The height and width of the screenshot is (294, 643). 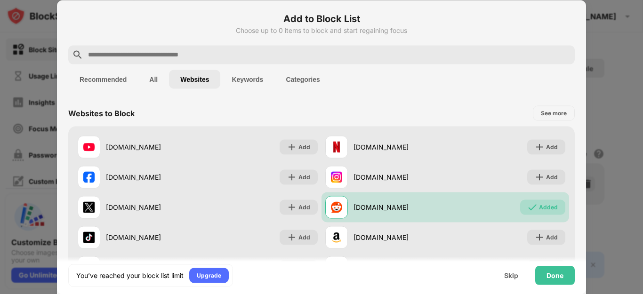 I want to click on h6: Add to Block List, so click(x=322, y=18).